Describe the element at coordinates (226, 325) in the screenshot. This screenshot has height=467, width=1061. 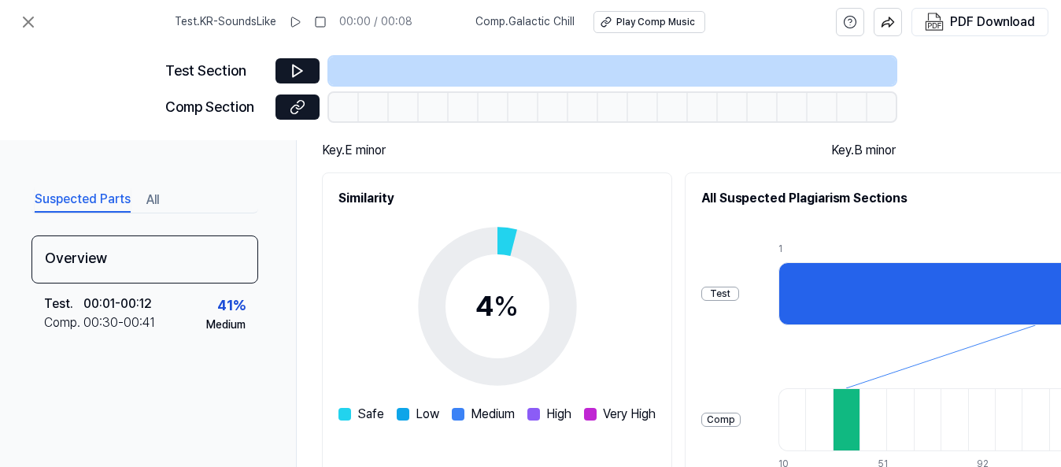
I see `div: Medium` at that location.